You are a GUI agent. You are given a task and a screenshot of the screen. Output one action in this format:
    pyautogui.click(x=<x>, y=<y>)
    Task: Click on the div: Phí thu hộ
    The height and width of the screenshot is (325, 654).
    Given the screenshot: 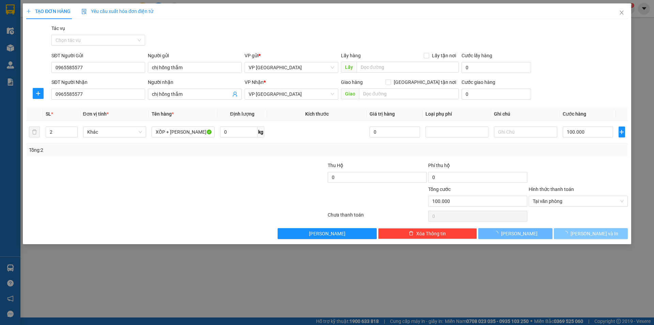 What is the action you would take?
    pyautogui.click(x=478, y=167)
    